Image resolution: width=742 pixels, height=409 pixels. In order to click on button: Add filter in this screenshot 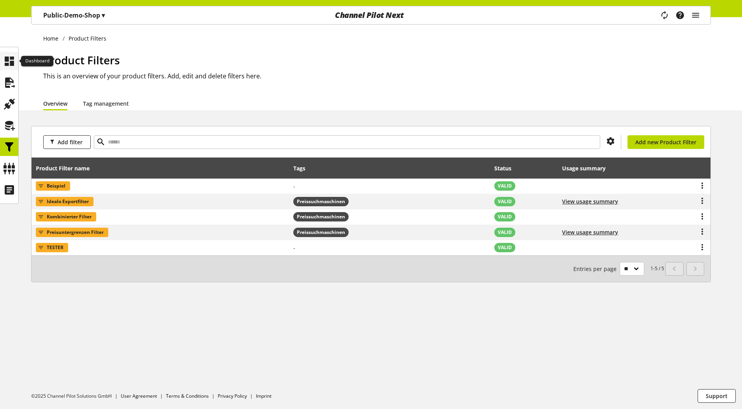, I will do `click(67, 142)`.